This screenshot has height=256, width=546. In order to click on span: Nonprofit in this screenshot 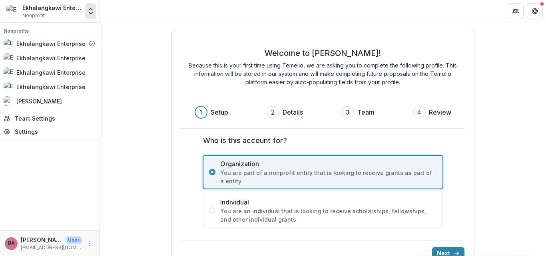, I will do `click(34, 16)`.